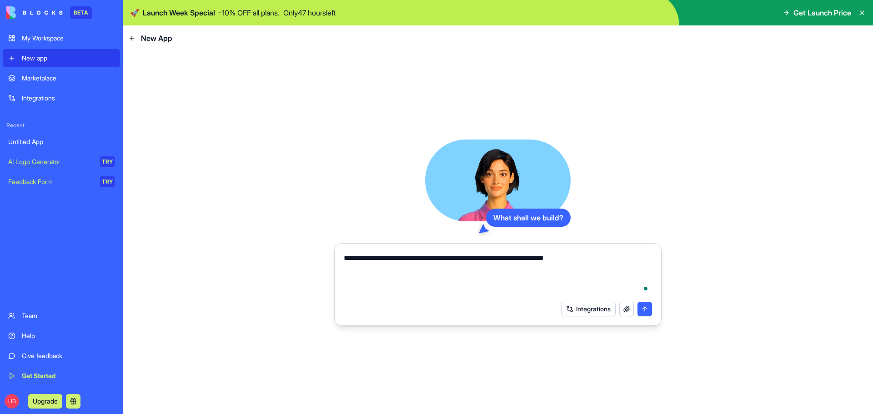 This screenshot has height=414, width=873. What do you see at coordinates (12, 401) in the screenshot?
I see `span: HB` at bounding box center [12, 401].